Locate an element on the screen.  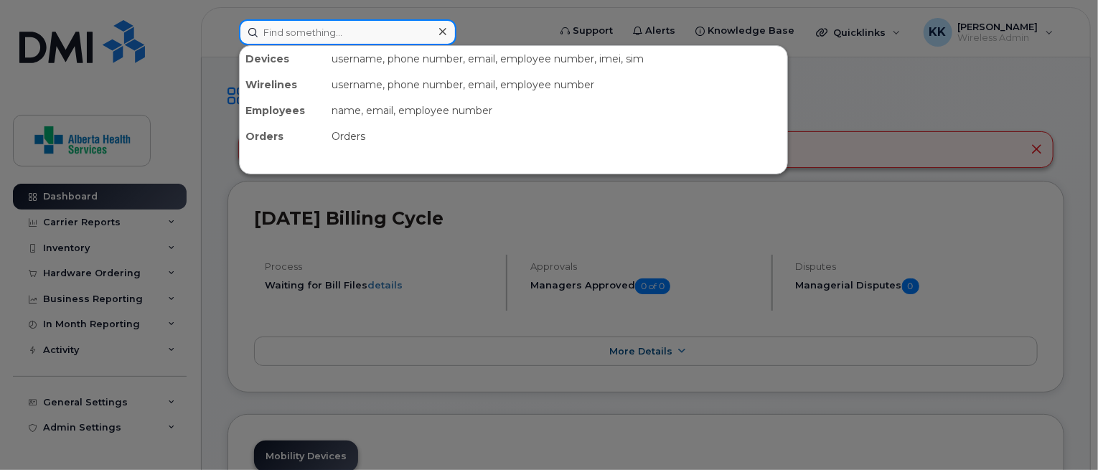
div: Devices is located at coordinates (283, 59).